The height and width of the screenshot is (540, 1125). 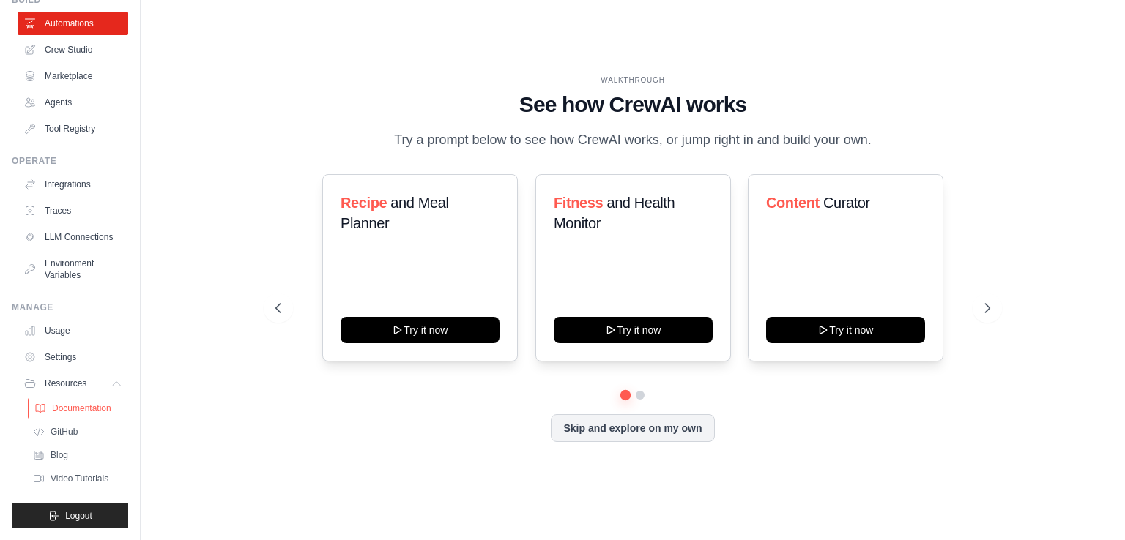 I want to click on a: LLM Connections, so click(x=72, y=237).